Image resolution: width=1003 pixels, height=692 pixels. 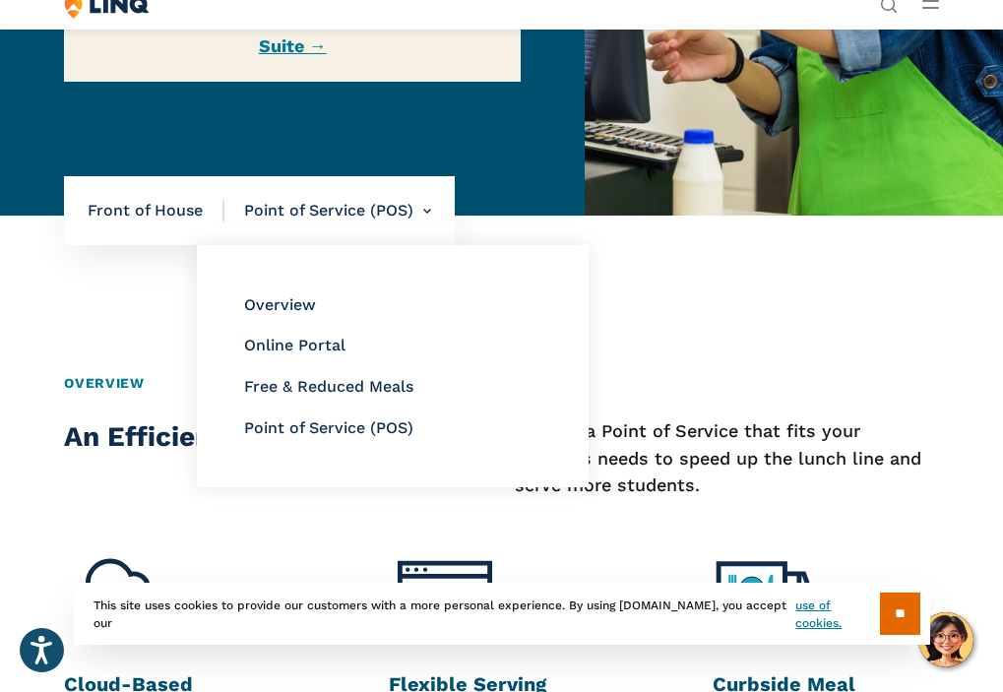 What do you see at coordinates (329, 386) in the screenshot?
I see `a: Free & Reduced Meals` at bounding box center [329, 386].